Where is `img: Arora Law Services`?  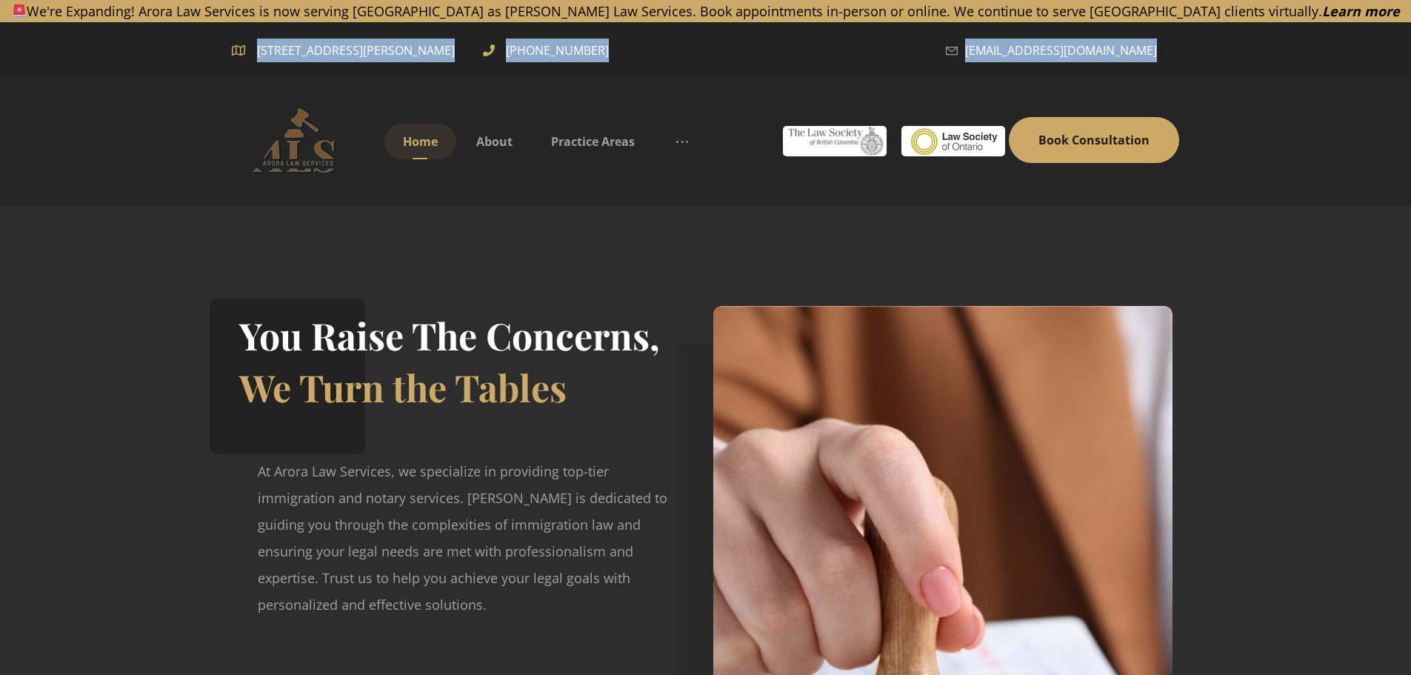
img: Arora Law Services is located at coordinates (298, 140).